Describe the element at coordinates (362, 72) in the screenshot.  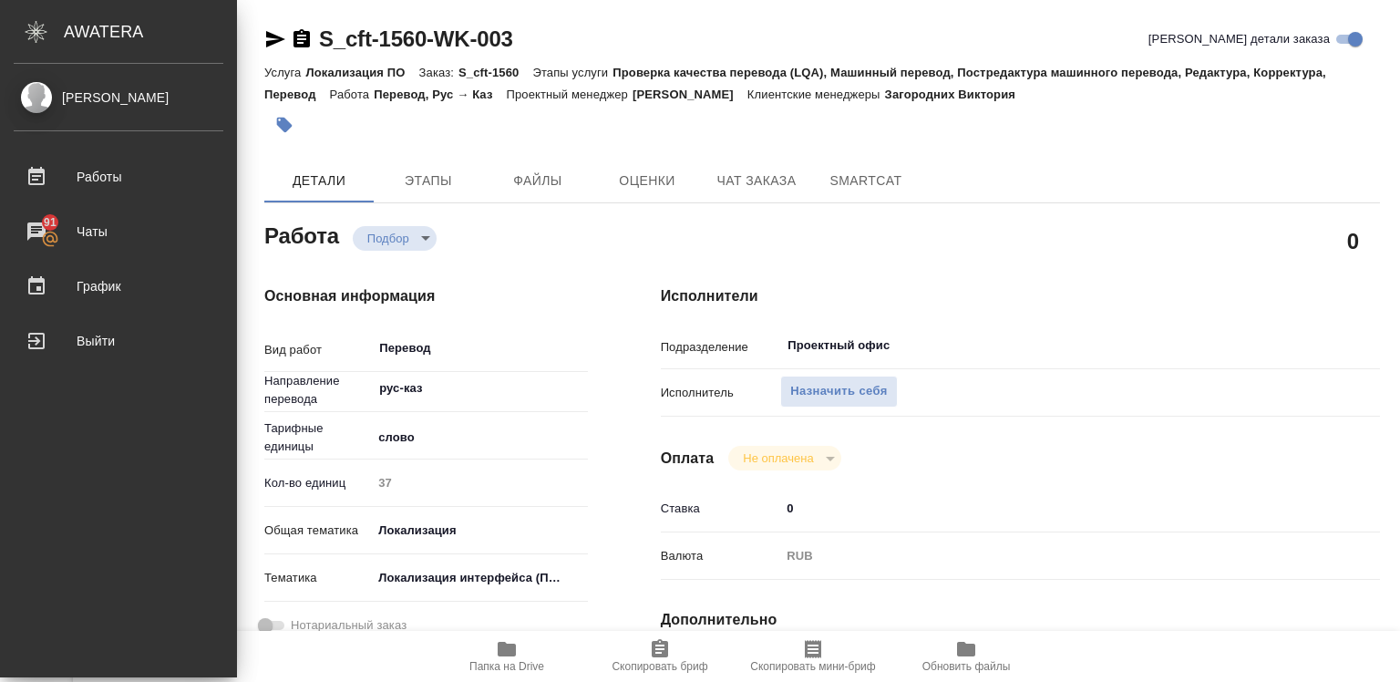
I see `p: Локализация ПО` at that location.